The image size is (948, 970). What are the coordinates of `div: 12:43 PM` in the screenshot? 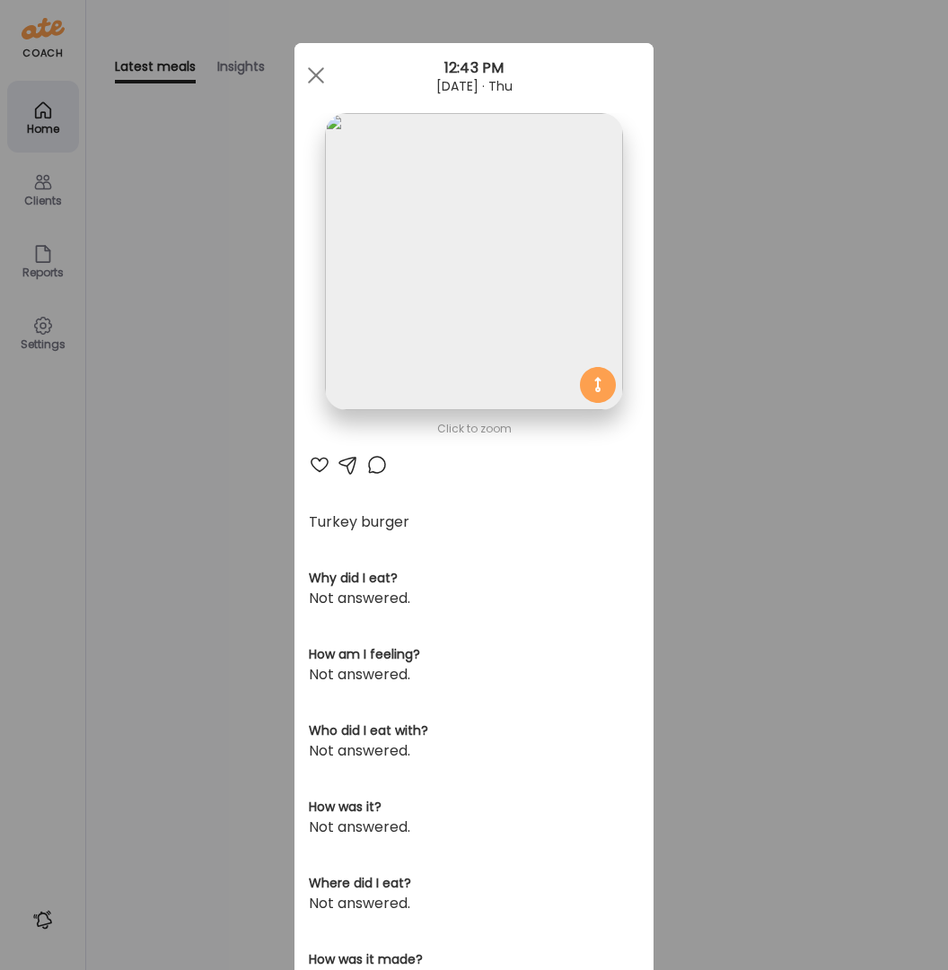 It's located at (474, 68).